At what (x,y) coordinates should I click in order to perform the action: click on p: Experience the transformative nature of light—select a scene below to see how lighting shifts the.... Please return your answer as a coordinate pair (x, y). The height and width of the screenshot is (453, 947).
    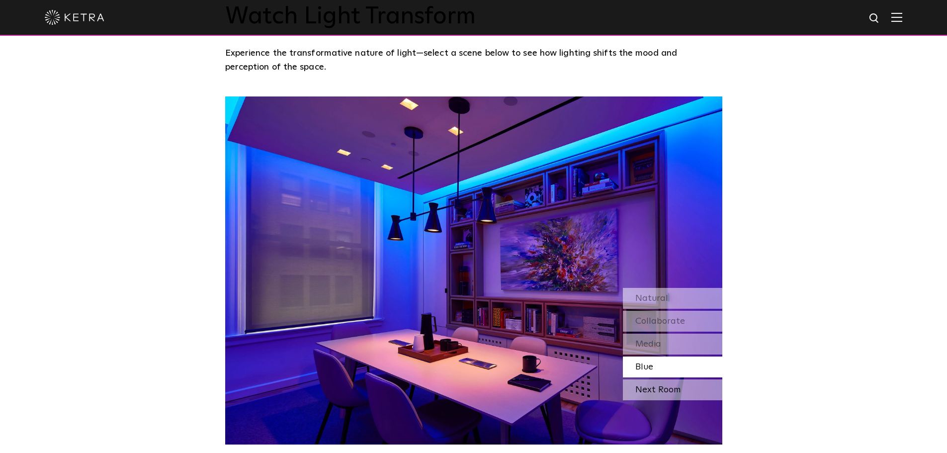
    Looking at the image, I should click on (471, 60).